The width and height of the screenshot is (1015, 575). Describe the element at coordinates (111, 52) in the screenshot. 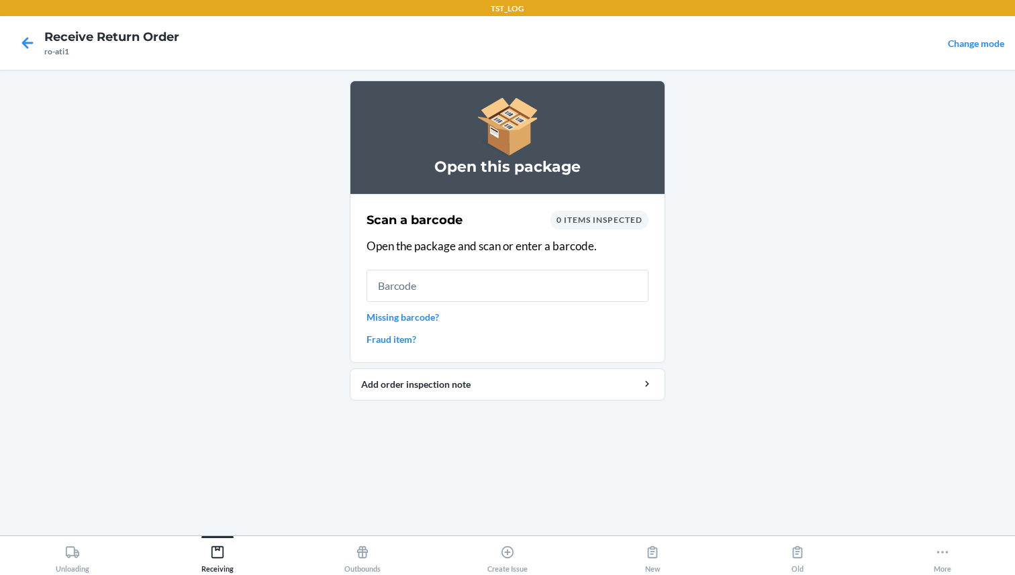

I see `div: ro-ati1` at that location.